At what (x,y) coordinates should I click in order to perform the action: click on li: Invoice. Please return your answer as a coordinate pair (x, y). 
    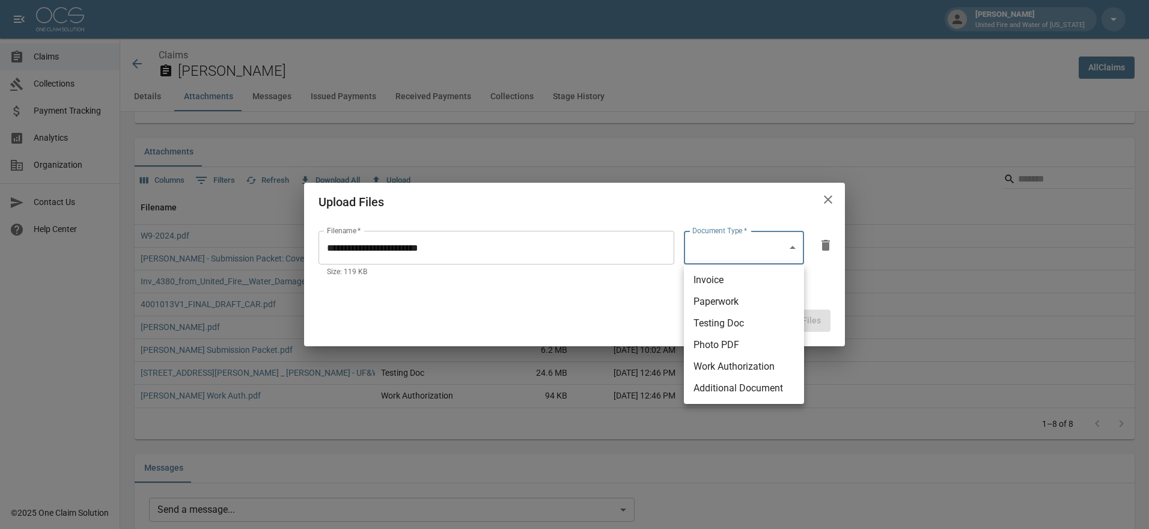
    Looking at the image, I should click on (744, 280).